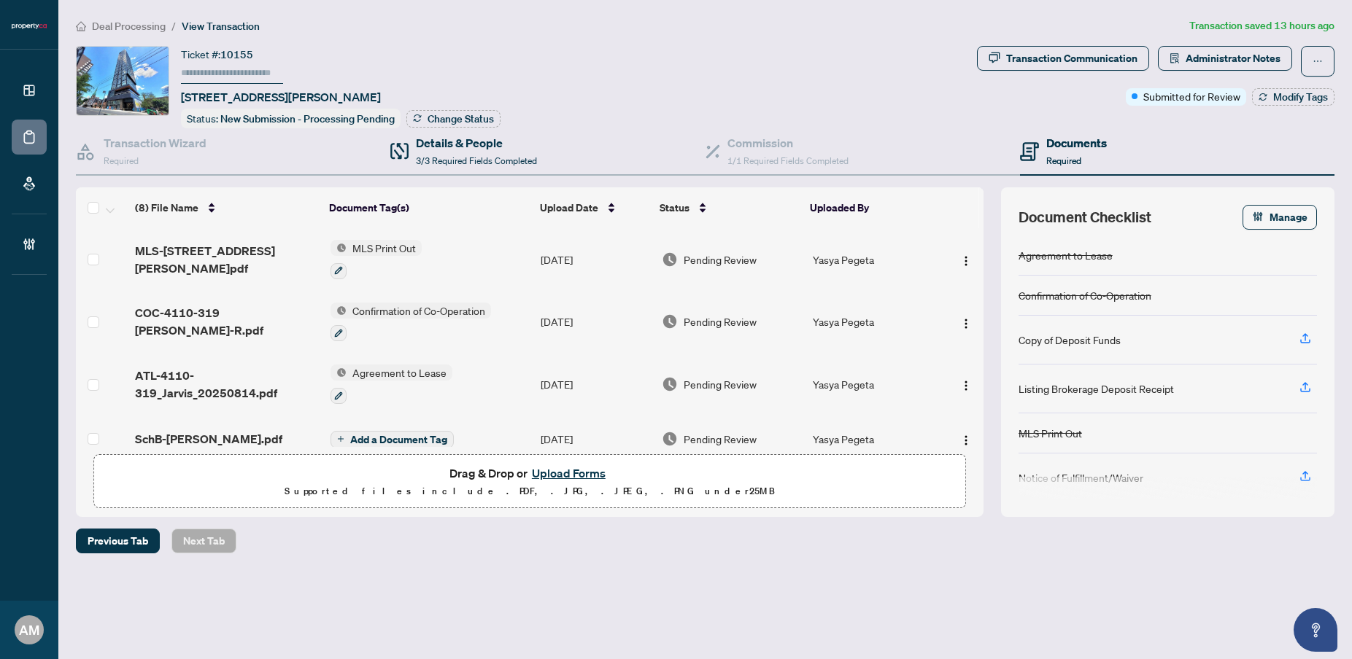 The image size is (1352, 659). I want to click on span: Upload Date, so click(569, 208).